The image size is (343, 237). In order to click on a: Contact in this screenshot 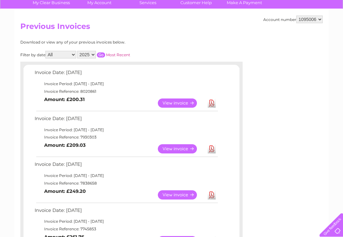, I will do `click(309, 29)`.